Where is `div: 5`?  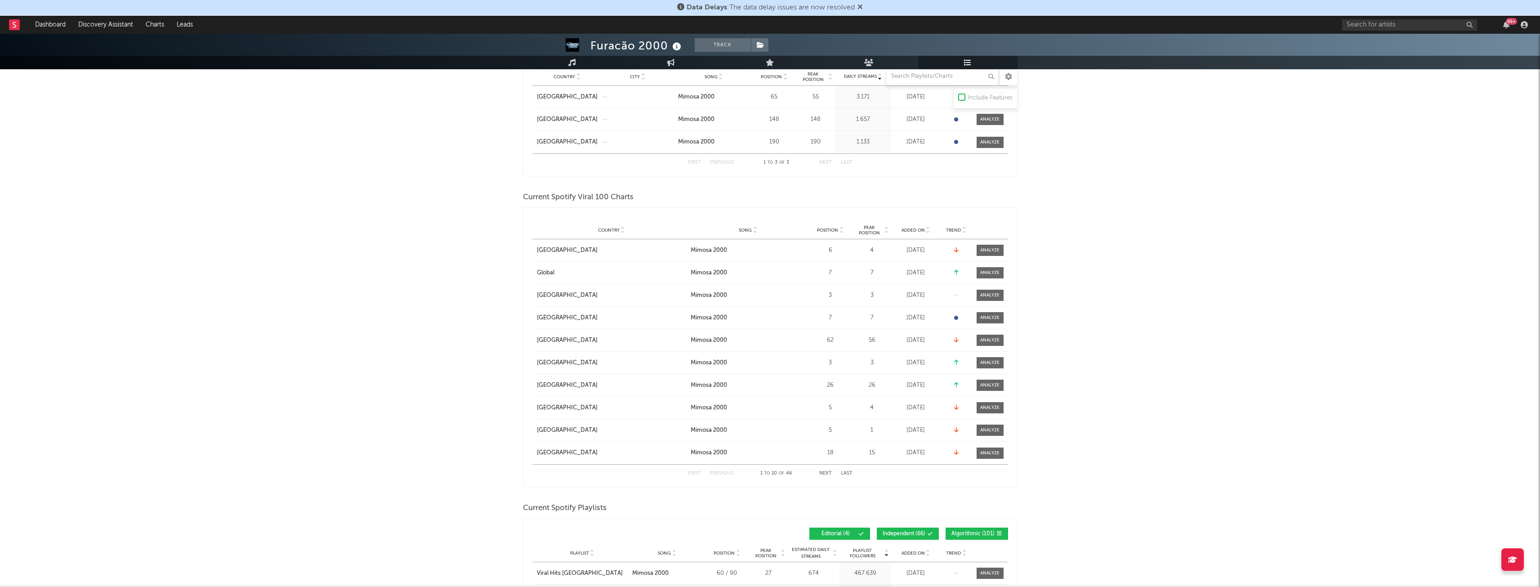 div: 5 is located at coordinates (830, 430).